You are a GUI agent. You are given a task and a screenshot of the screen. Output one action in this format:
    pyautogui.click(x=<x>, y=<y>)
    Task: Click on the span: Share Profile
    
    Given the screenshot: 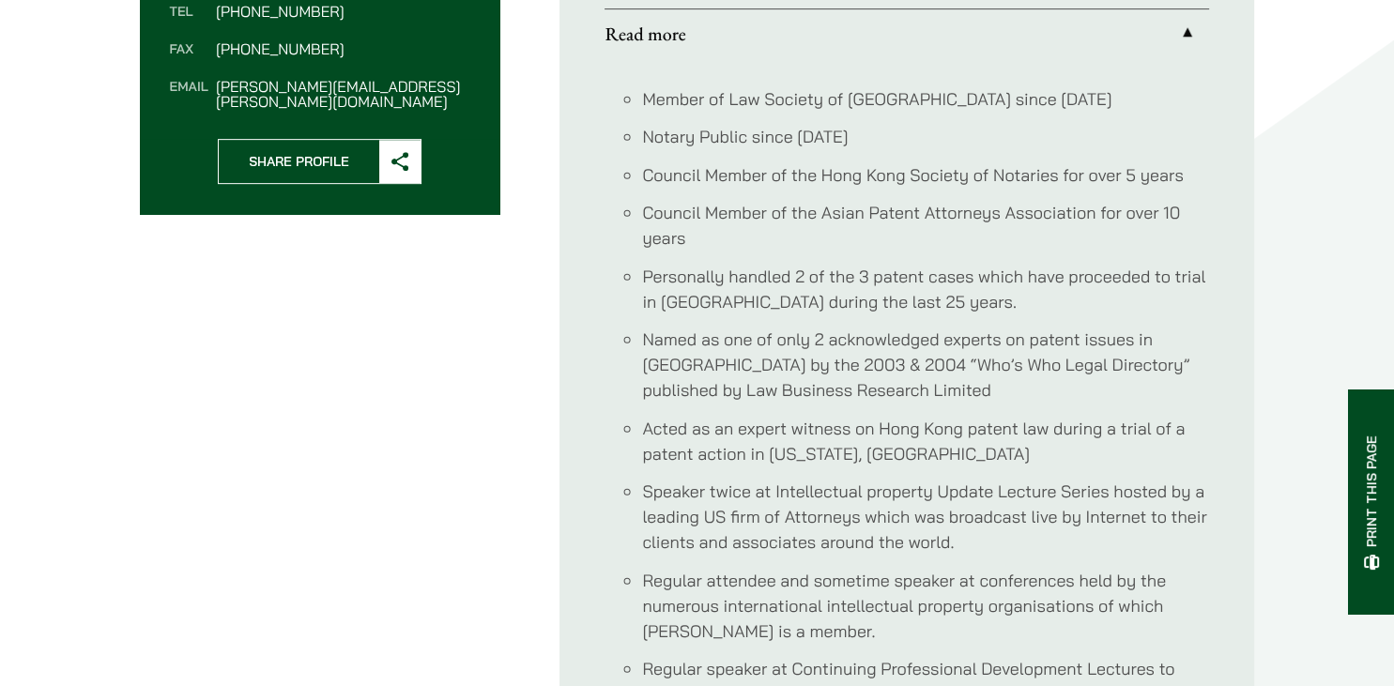 What is the action you would take?
    pyautogui.click(x=299, y=161)
    